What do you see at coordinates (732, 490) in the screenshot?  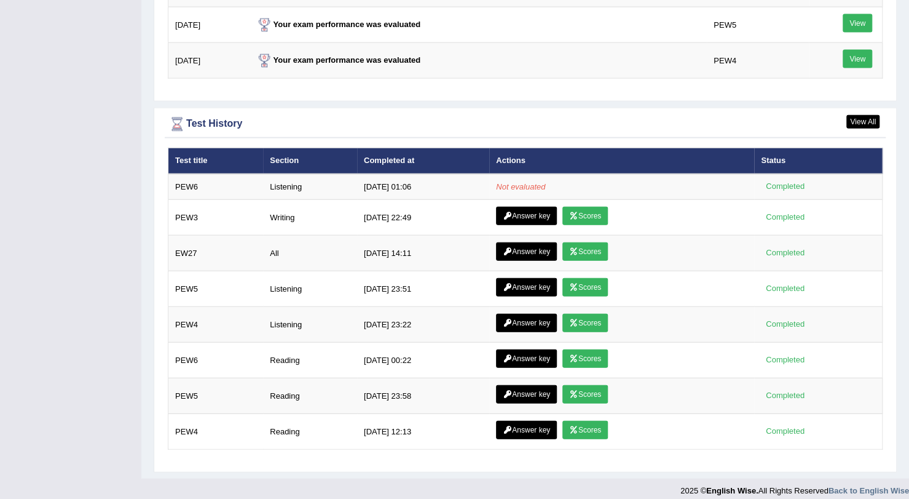 I see `strong: English Wise.` at bounding box center [732, 490].